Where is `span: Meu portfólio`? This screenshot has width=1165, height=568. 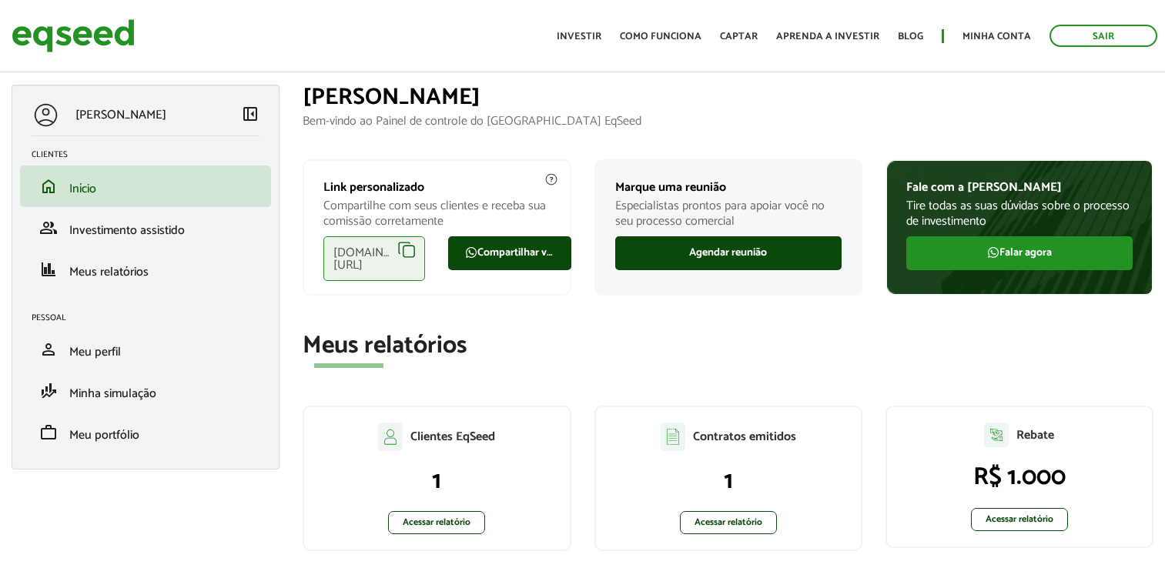 span: Meu portfólio is located at coordinates (104, 435).